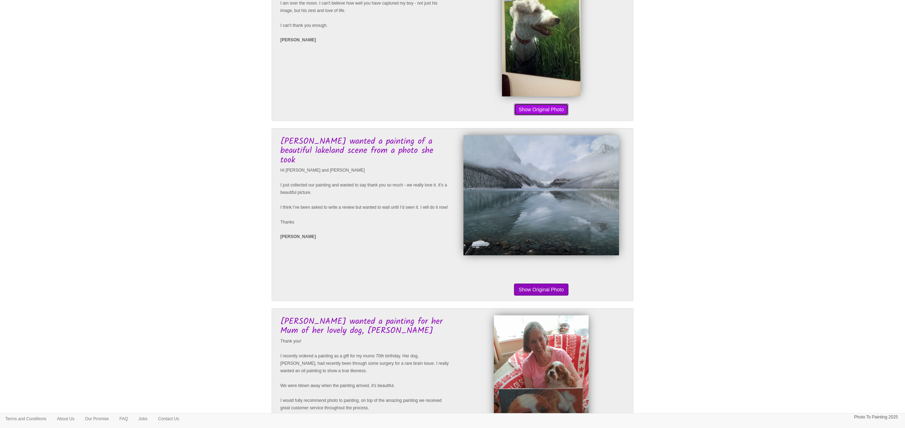 The height and width of the screenshot is (428, 905). Describe the element at coordinates (876, 417) in the screenshot. I see `p: Photo To Painting 2025` at that location.